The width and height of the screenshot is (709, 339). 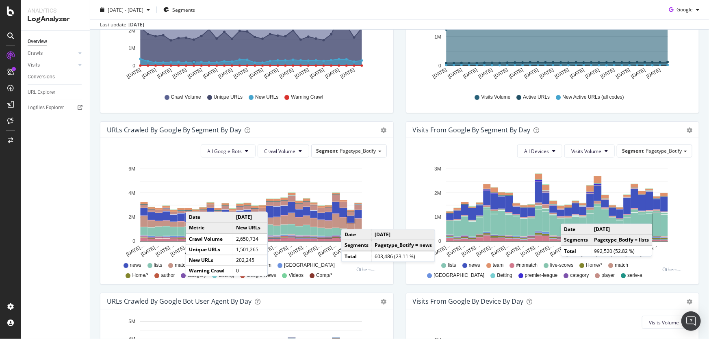 What do you see at coordinates (691, 321) in the screenshot?
I see `div: Open Intercom Messenger` at bounding box center [691, 321].